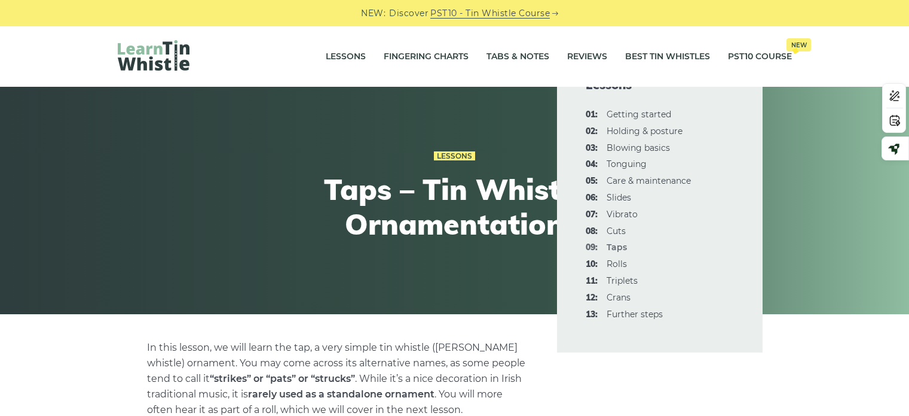 The width and height of the screenshot is (909, 416). I want to click on a: Tabs & Notes, so click(518, 57).